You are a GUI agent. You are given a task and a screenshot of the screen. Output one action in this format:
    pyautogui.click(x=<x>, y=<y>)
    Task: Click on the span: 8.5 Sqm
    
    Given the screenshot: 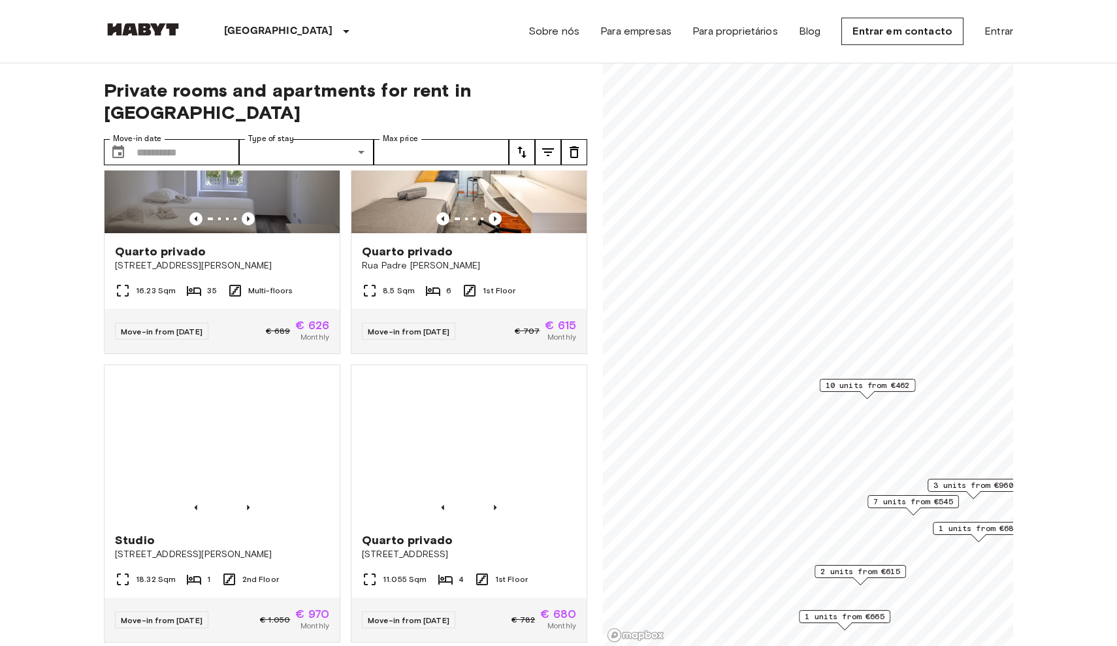 What is the action you would take?
    pyautogui.click(x=398, y=291)
    